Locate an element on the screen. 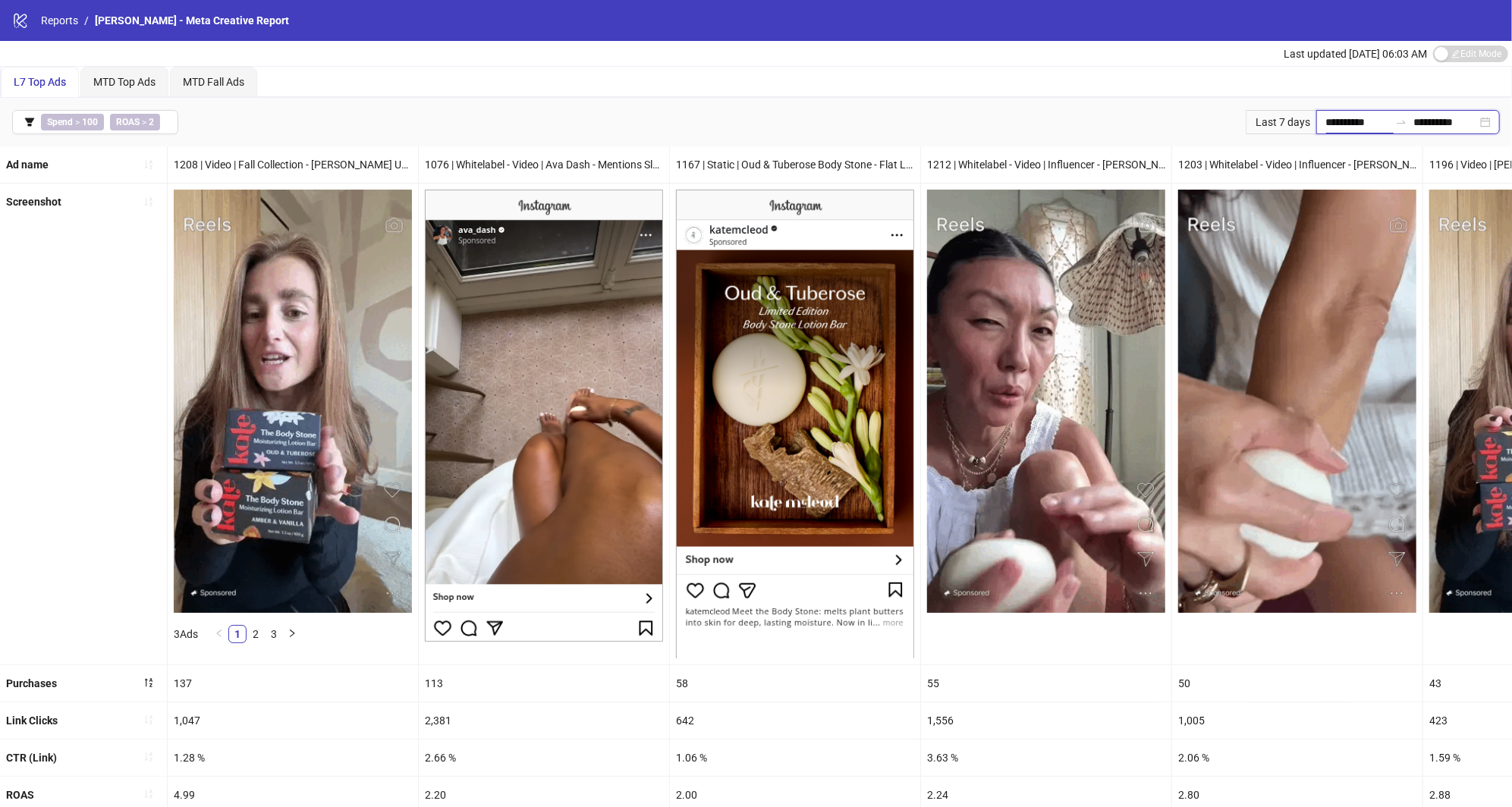 The width and height of the screenshot is (1512, 807). div: 2.06 % is located at coordinates (1297, 758).